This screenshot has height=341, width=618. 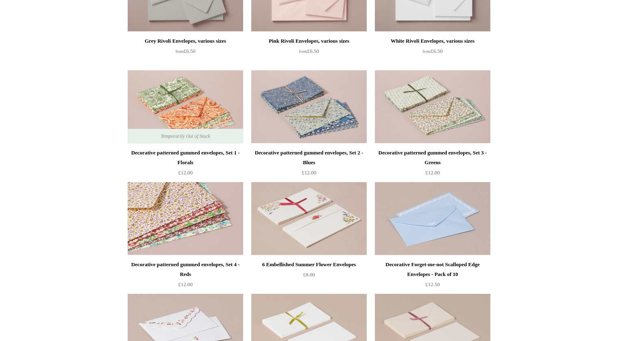 I want to click on a: Decorative patterned gummed envelopes, Set 3 - Greens Decorative patterned gummed envelopes, Set ..., so click(x=433, y=107).